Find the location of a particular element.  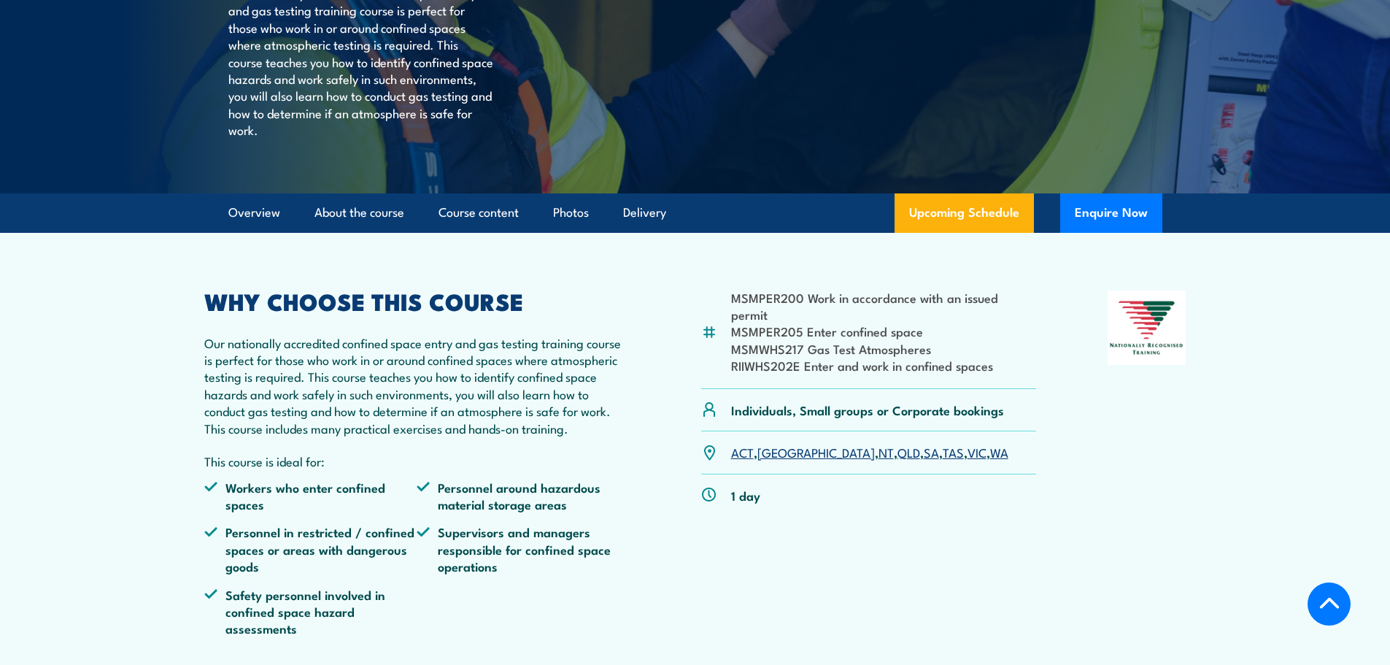

a: Course content is located at coordinates (479, 212).